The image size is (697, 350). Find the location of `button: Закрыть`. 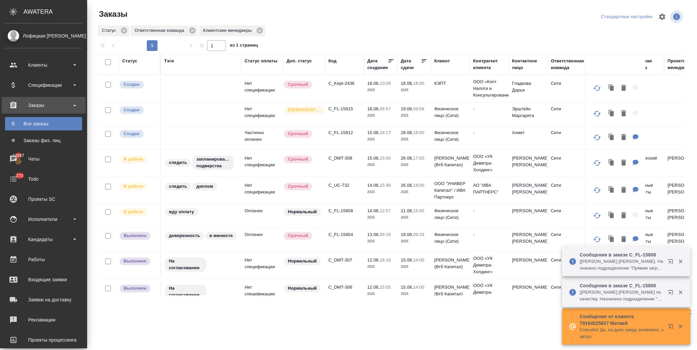

button: Закрыть is located at coordinates (680, 326).